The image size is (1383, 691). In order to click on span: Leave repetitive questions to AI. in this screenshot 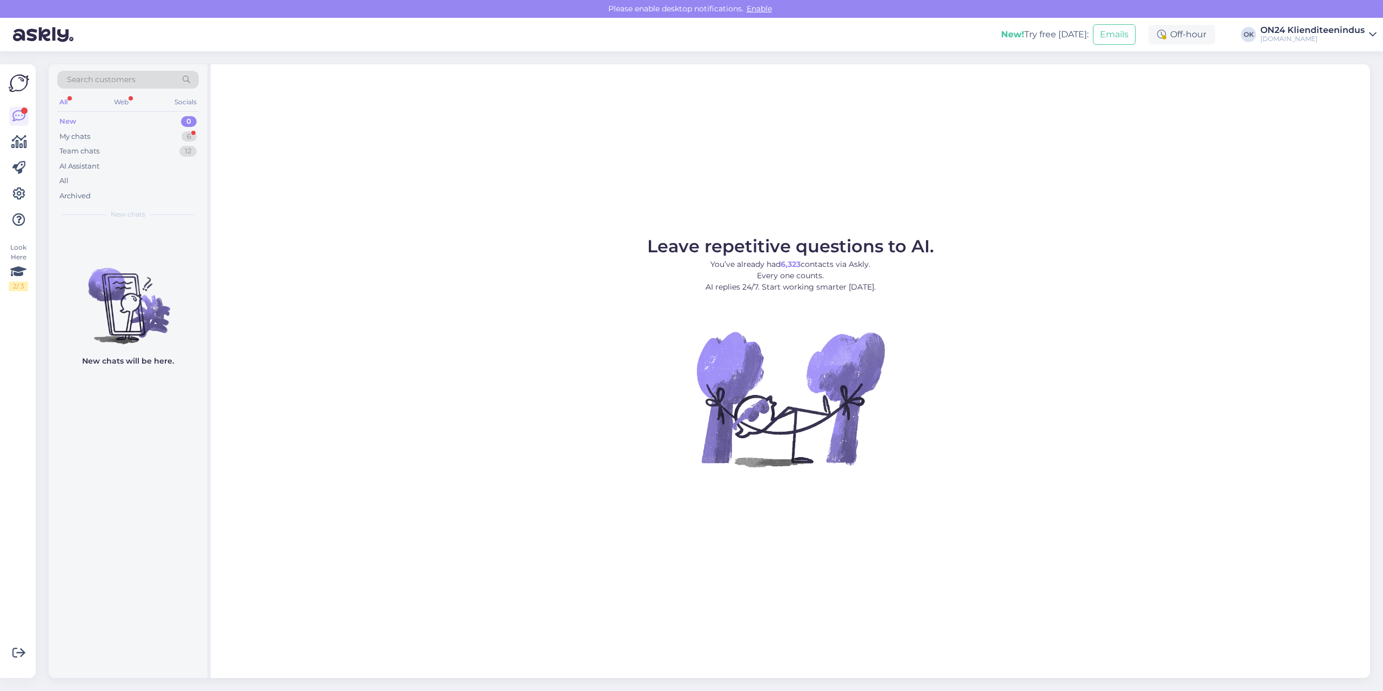, I will do `click(791, 246)`.